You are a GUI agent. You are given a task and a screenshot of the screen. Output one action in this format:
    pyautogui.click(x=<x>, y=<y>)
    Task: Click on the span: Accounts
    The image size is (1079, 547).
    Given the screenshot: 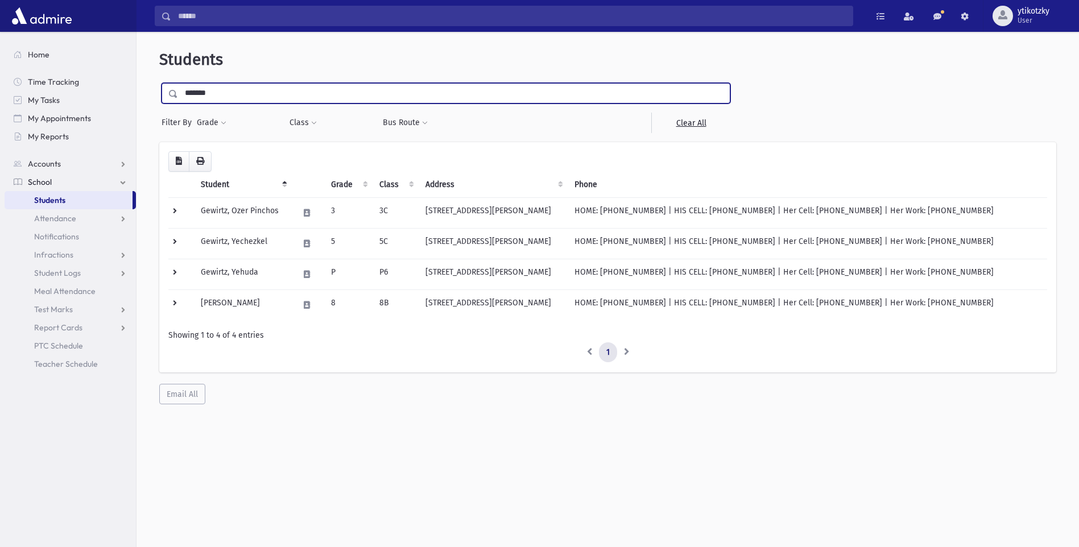 What is the action you would take?
    pyautogui.click(x=44, y=164)
    